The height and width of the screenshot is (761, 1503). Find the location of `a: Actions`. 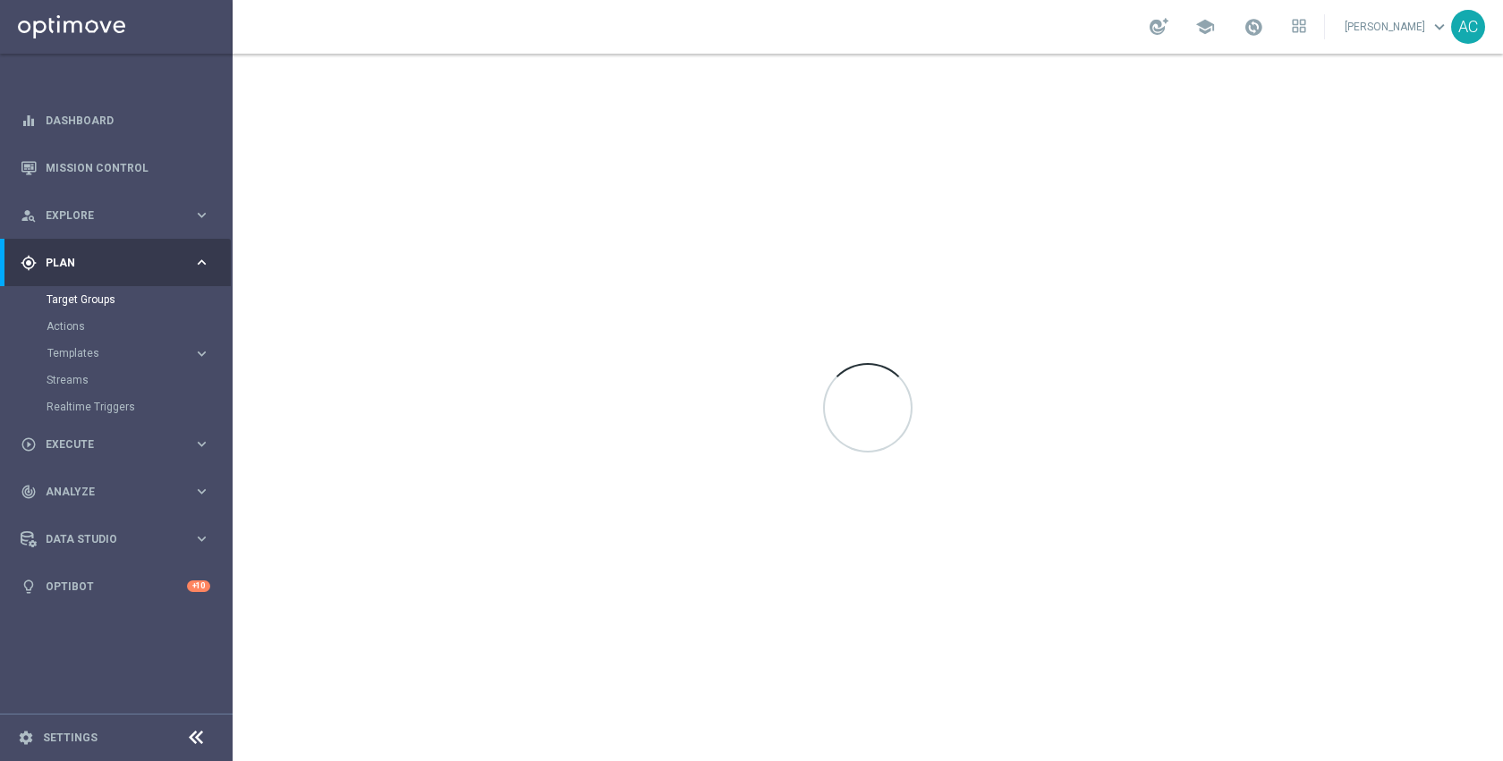

a: Actions is located at coordinates (116, 327).